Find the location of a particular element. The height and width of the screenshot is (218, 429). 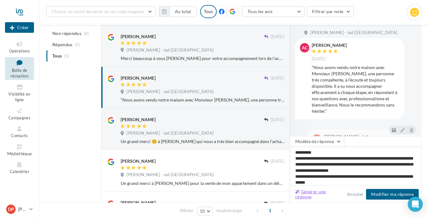

a: Médiathèque is located at coordinates (19, 149).